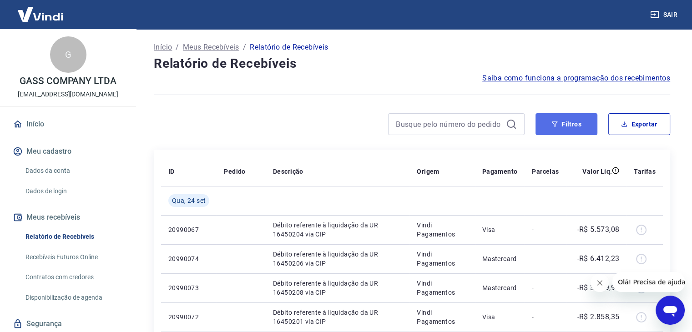 Image resolution: width=692 pixels, height=332 pixels. What do you see at coordinates (68, 55) in the screenshot?
I see `div: G` at bounding box center [68, 55].